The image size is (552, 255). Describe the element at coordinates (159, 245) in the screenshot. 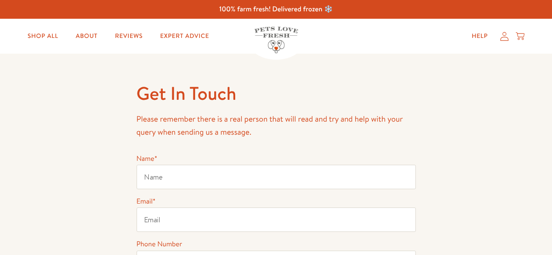

I see `label: Phone Number` at that location.